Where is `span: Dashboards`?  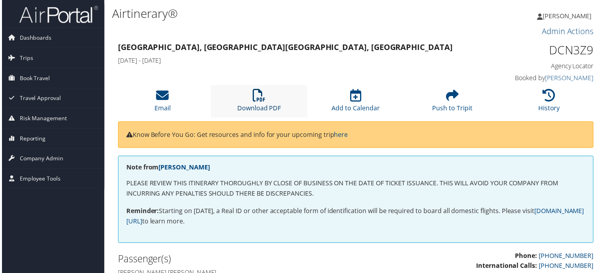
span: Dashboards is located at coordinates (34, 38).